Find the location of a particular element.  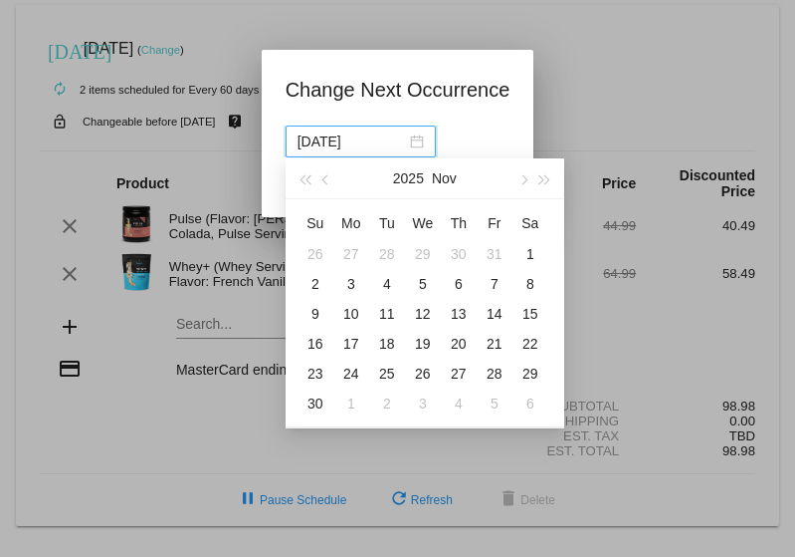

td: 11/24/2025 is located at coordinates (351, 373).